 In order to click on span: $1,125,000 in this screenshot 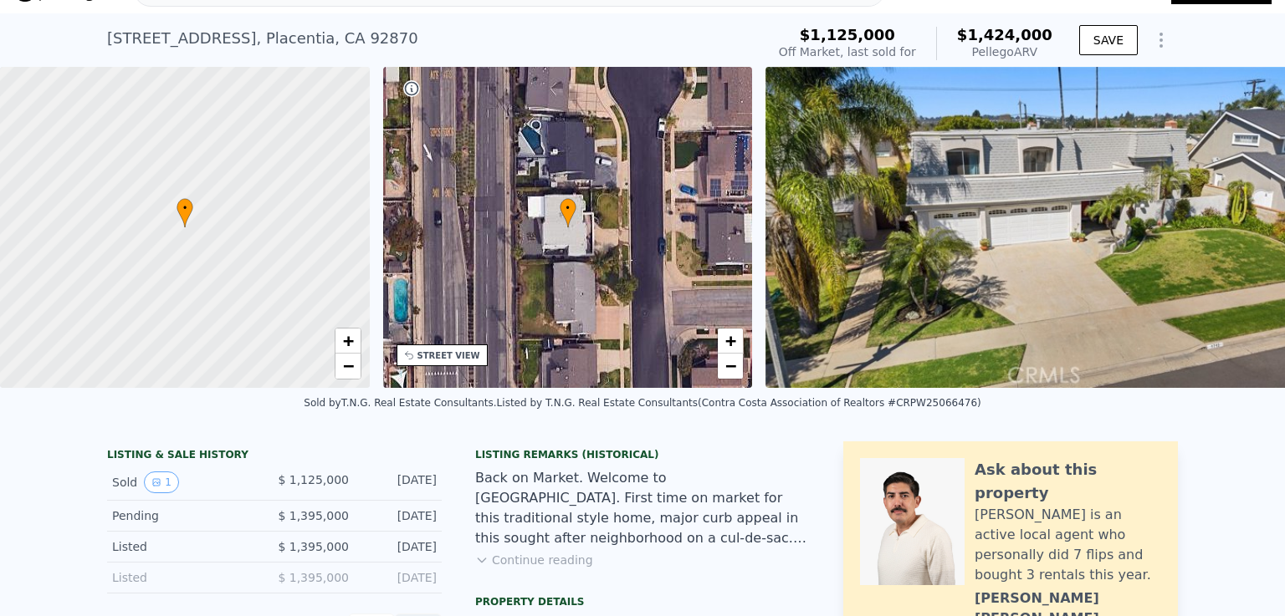, I will do `click(847, 34)`.